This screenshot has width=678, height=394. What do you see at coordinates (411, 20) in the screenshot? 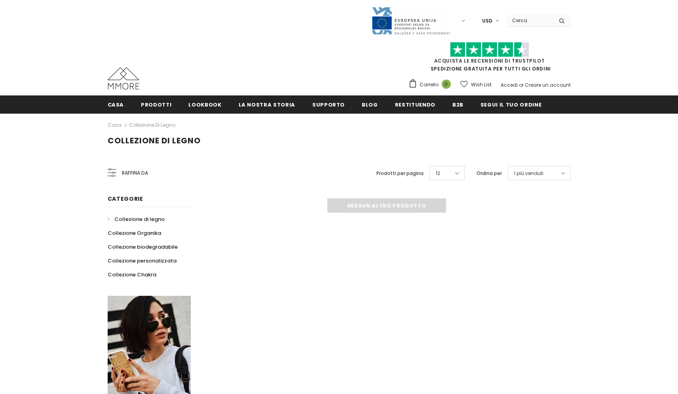
I see `a: Javni Razpis` at bounding box center [411, 20].